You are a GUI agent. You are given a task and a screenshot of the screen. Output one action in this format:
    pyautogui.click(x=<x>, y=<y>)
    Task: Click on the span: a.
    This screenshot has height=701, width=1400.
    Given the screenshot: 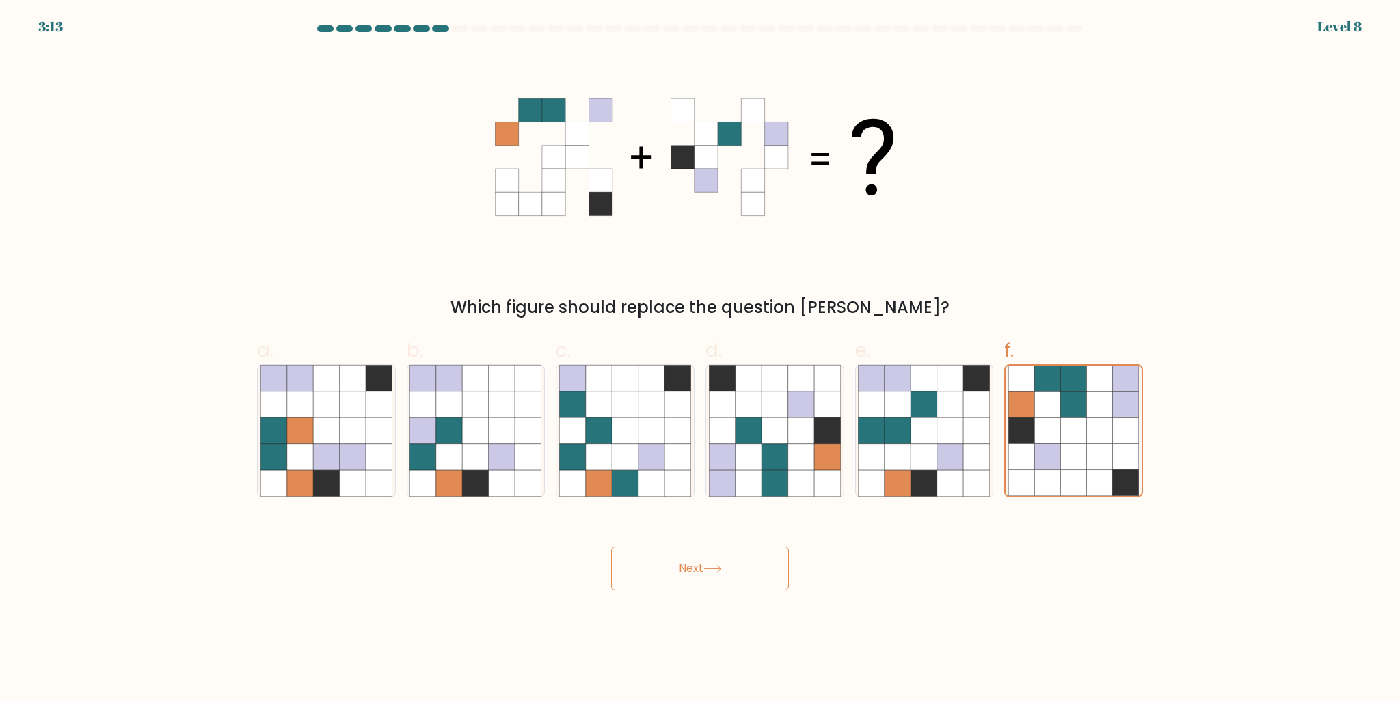 What is the action you would take?
    pyautogui.click(x=265, y=350)
    